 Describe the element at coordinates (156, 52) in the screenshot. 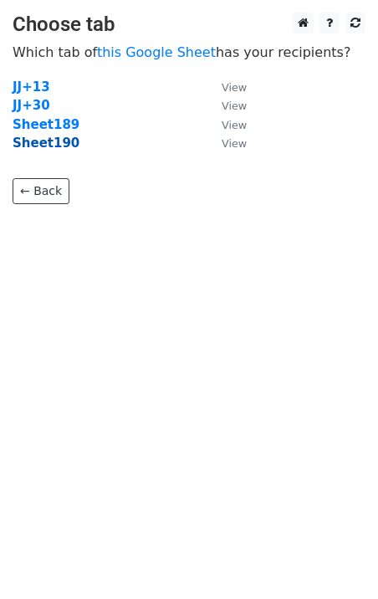

I see `a: this Google Sheet` at that location.